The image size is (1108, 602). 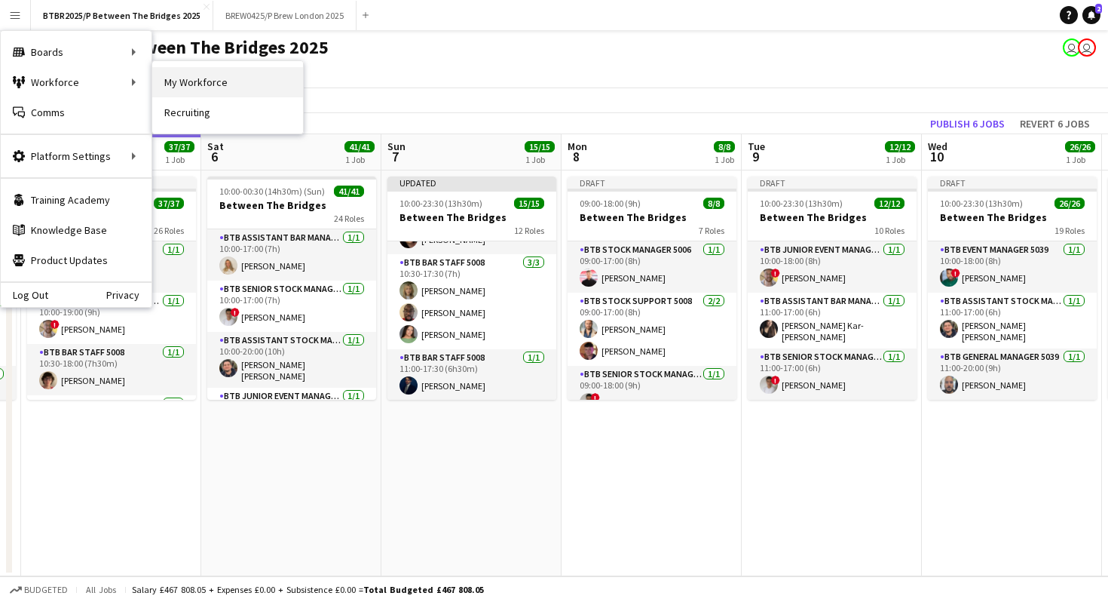 What do you see at coordinates (1013, 288) in the screenshot?
I see `div: Draft10:00-23:30 (13h30m)26/26Between The Bridges19 RolesBTB Event Manager 50391/110:00-18:00 (8h...` at bounding box center [1013, 288].